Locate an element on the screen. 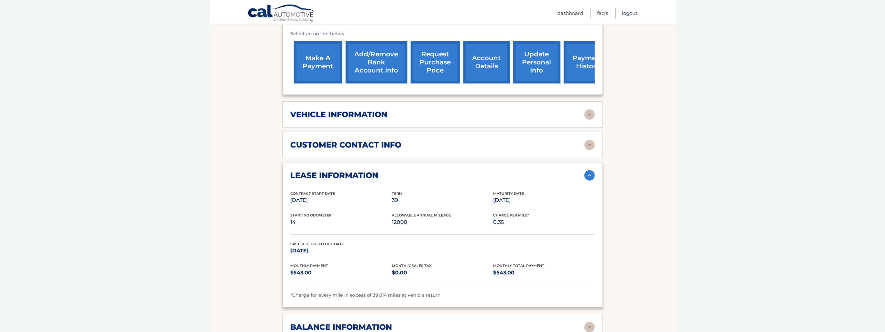  span: Monthly Total Payment is located at coordinates (519, 266).